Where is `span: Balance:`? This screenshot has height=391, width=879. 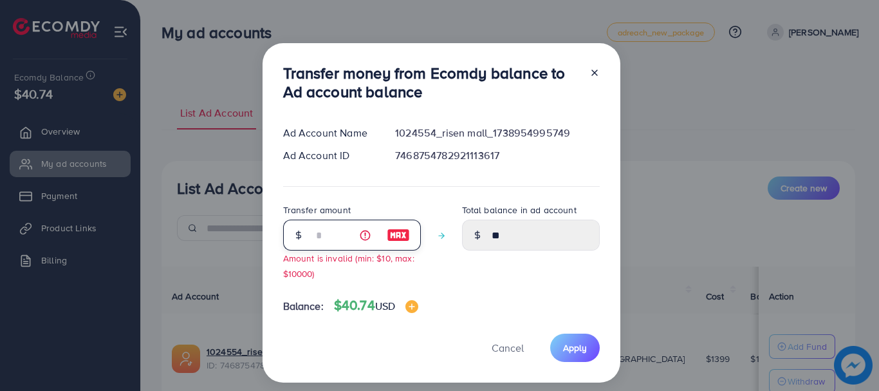
span: Balance: is located at coordinates (303, 306).